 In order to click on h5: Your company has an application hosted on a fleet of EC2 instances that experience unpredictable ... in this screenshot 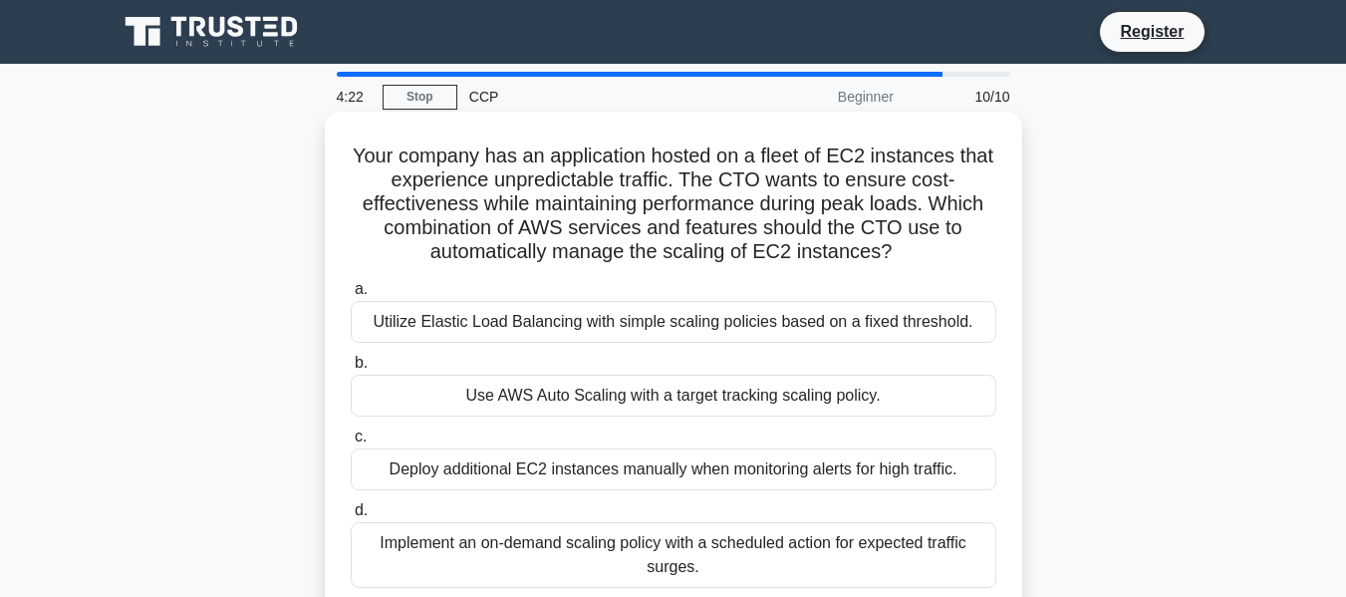, I will do `click(673, 204)`.